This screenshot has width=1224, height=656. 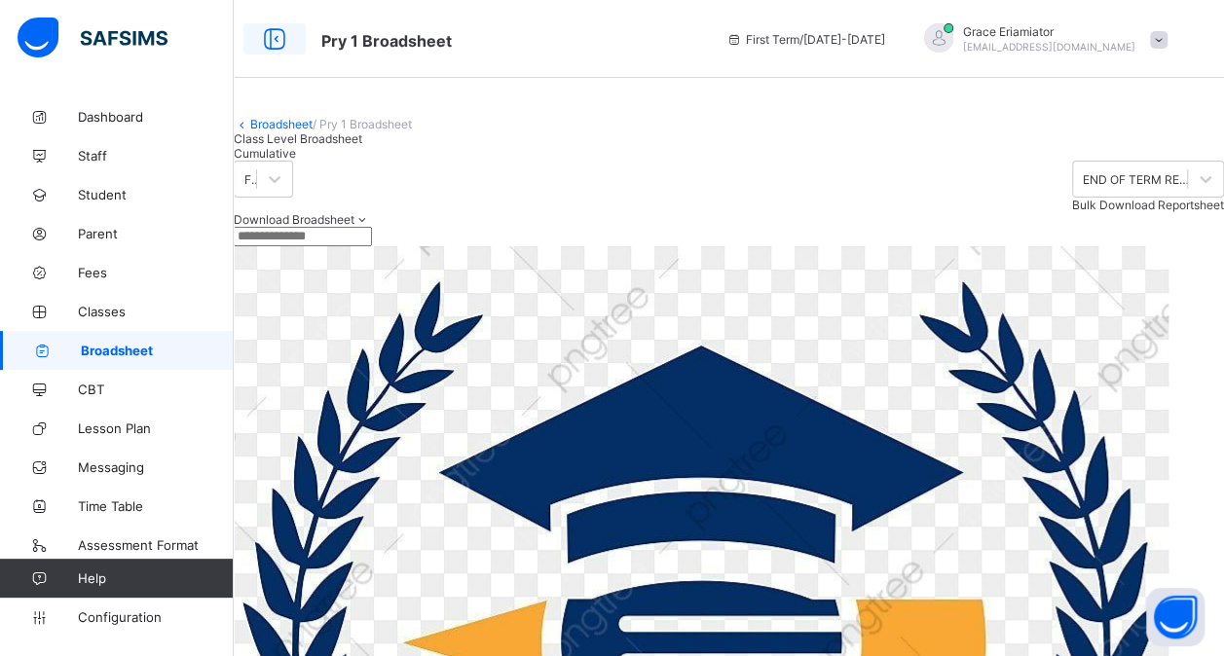 I want to click on span: Staff, so click(x=156, y=156).